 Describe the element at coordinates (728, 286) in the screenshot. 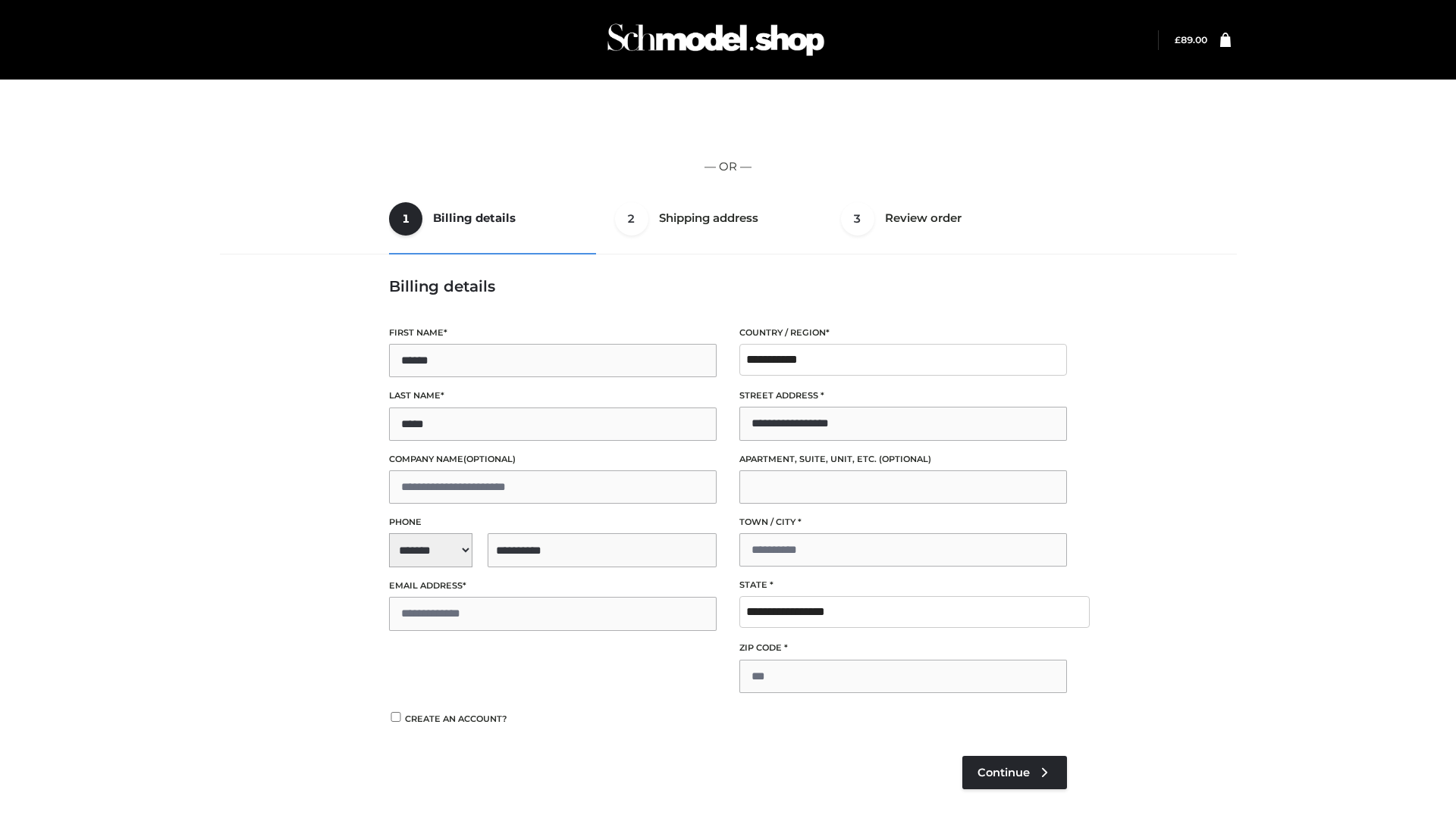

I see `h3: Billing details` at that location.